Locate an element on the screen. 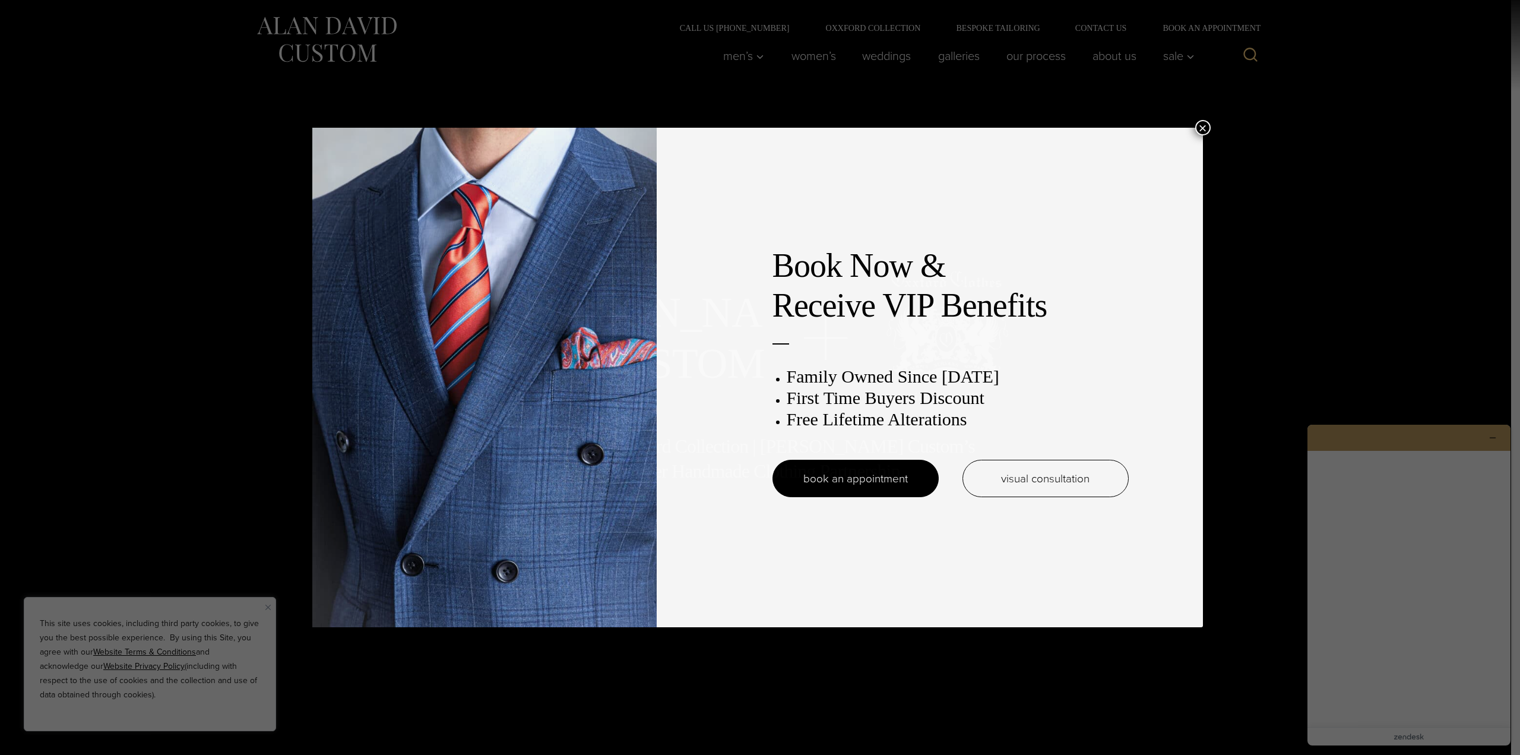  button: Minimize widget is located at coordinates (195, 23).